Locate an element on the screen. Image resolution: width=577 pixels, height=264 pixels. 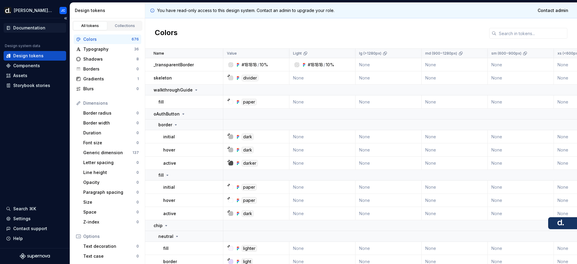
p: Name is located at coordinates (159, 53).